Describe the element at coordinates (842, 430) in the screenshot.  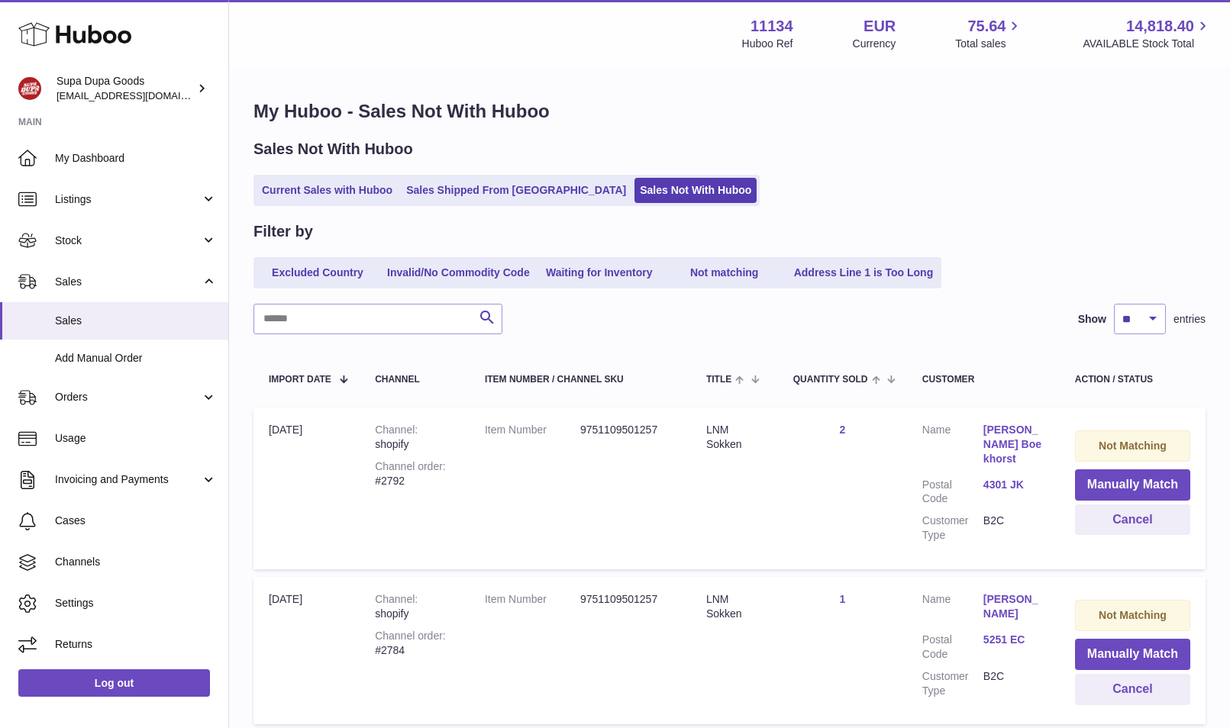
I see `a: 2` at that location.